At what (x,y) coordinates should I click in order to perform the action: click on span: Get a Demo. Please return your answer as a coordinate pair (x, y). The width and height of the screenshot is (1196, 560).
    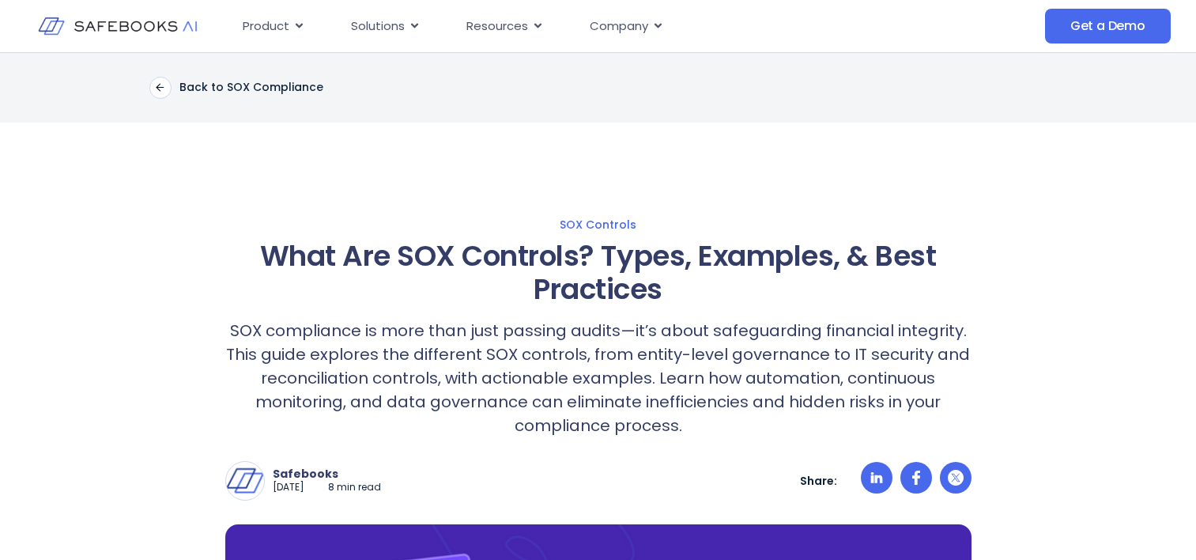
    Looking at the image, I should click on (1108, 26).